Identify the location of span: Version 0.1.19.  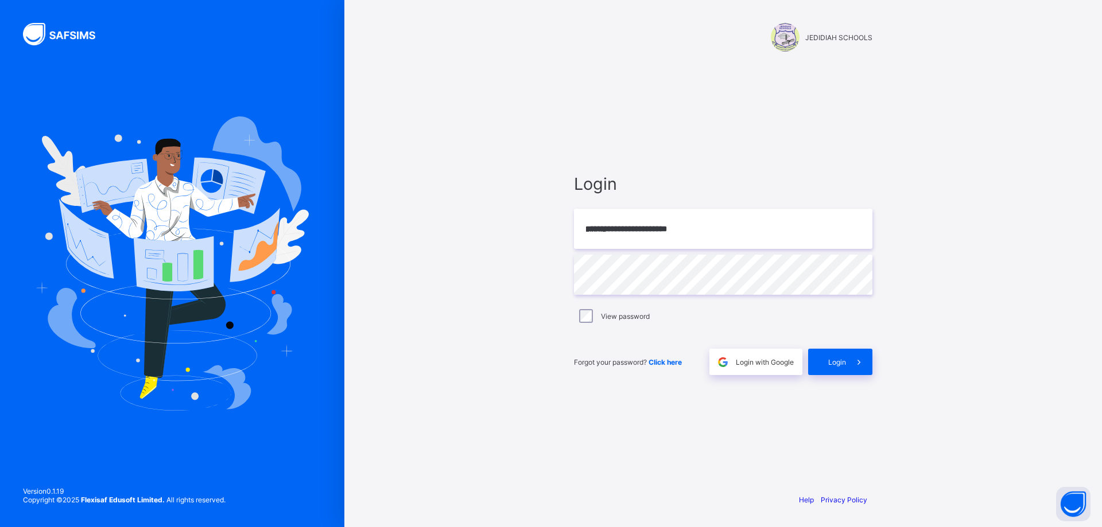
(124, 491).